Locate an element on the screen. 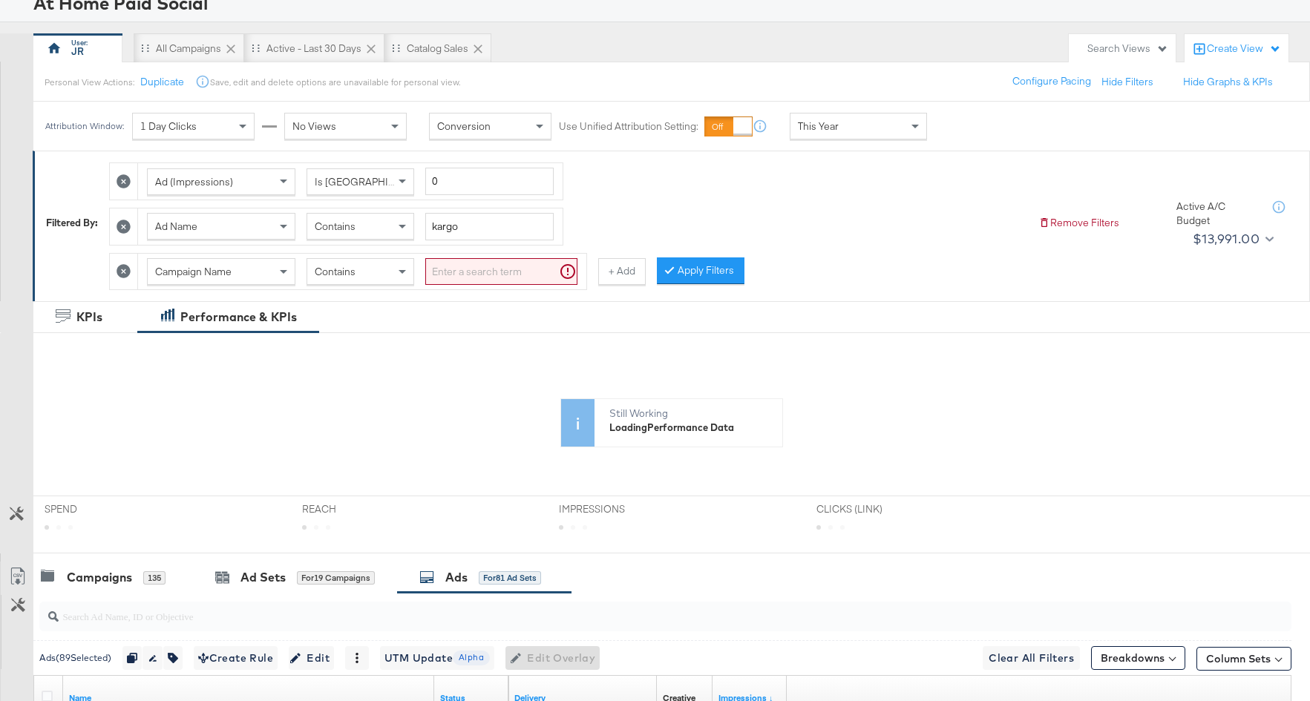 This screenshot has height=701, width=1310. div: Active A/C Budget is located at coordinates (1217, 213).